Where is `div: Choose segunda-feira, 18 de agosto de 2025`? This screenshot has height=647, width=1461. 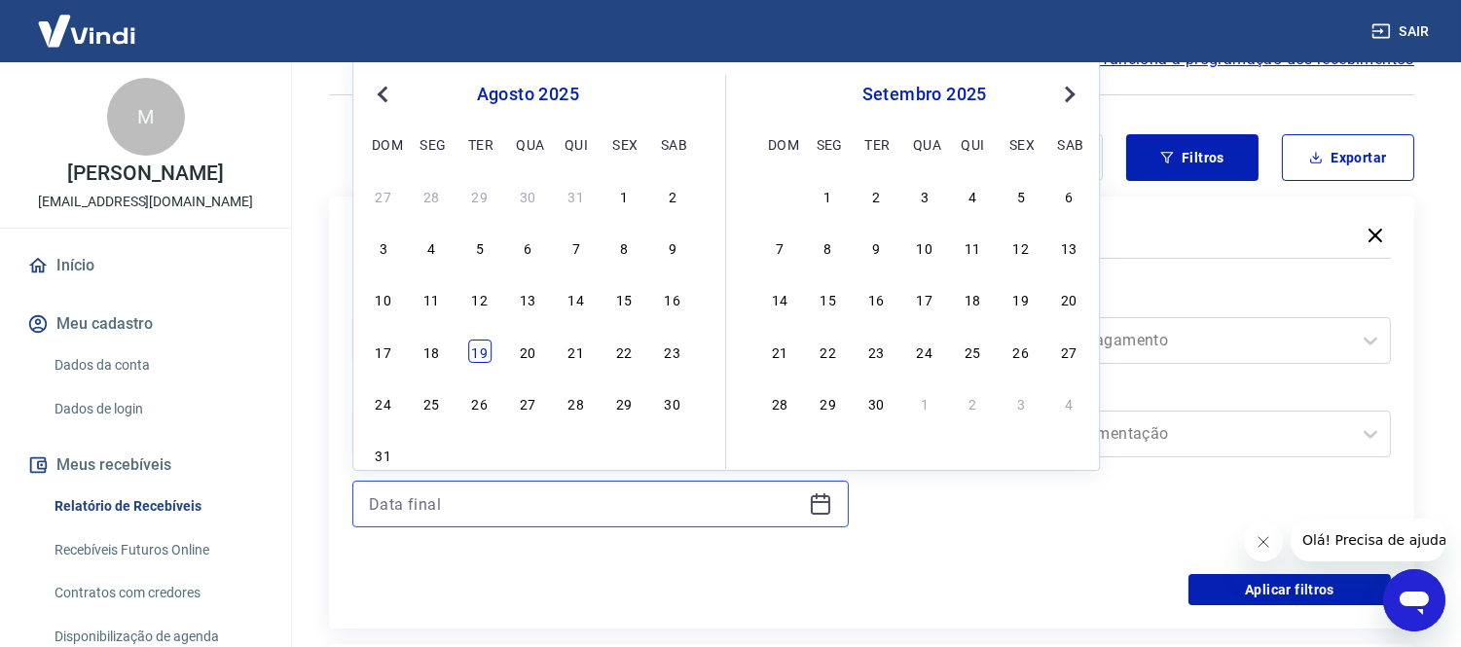 div: Choose segunda-feira, 18 de agosto de 2025 is located at coordinates (431, 351).